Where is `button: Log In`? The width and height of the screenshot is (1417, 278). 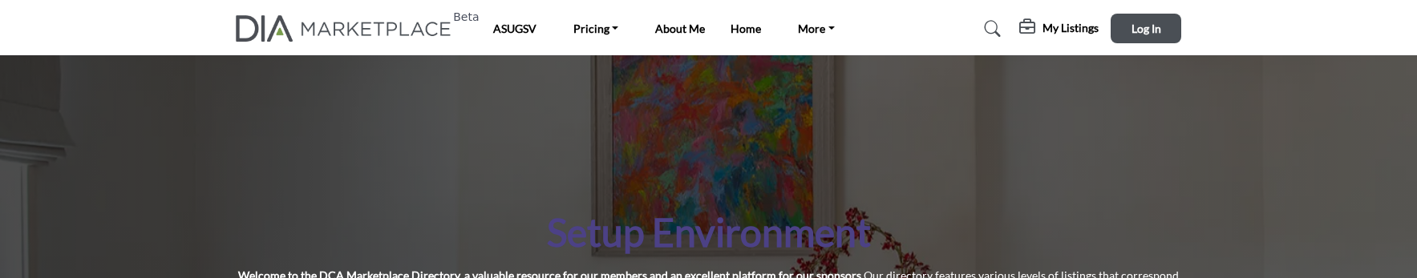 button: Log In is located at coordinates (1146, 28).